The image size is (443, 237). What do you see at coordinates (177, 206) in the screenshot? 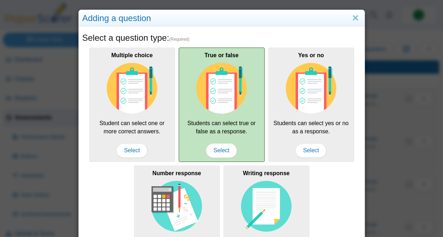
I see `img: item-type-number-response.svg` at bounding box center [177, 206].